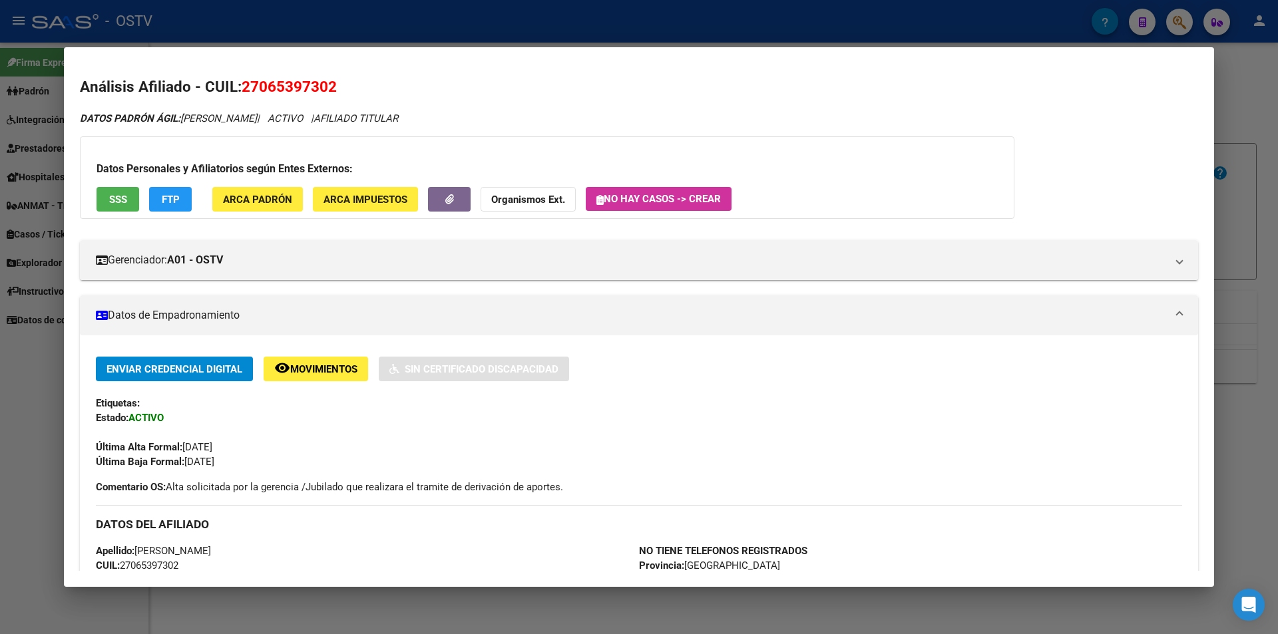 Image resolution: width=1278 pixels, height=634 pixels. Describe the element at coordinates (330, 487) in the screenshot. I see `span: Alta solicitada por la gerencia /Jubilado que realizara el tramite de derivación de aportes.` at that location.